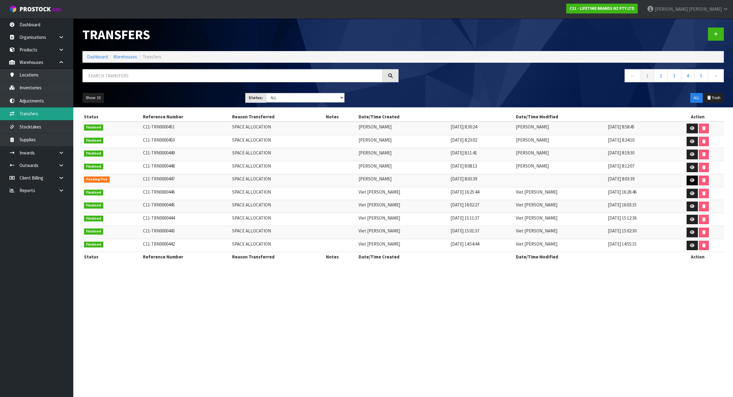 The image size is (733, 397). What do you see at coordinates (13, 9) in the screenshot?
I see `img: cube-alt.png` at bounding box center [13, 9].